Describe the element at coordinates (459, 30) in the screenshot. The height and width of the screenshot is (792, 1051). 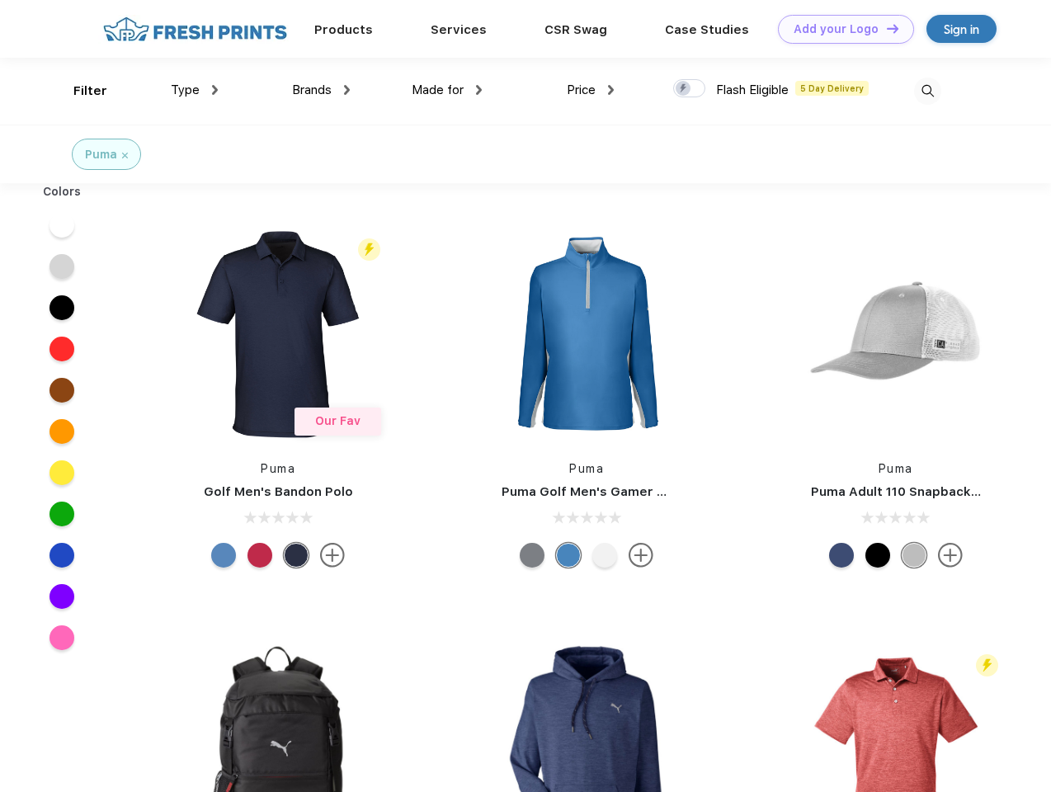
I see `a: Services` at that location.